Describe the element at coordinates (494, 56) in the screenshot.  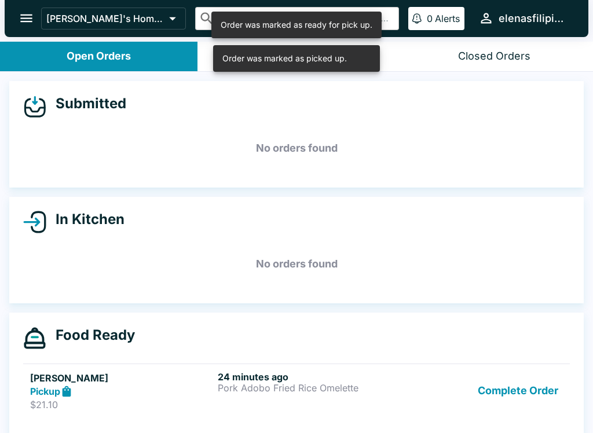
I see `div: Closed Orders` at that location.